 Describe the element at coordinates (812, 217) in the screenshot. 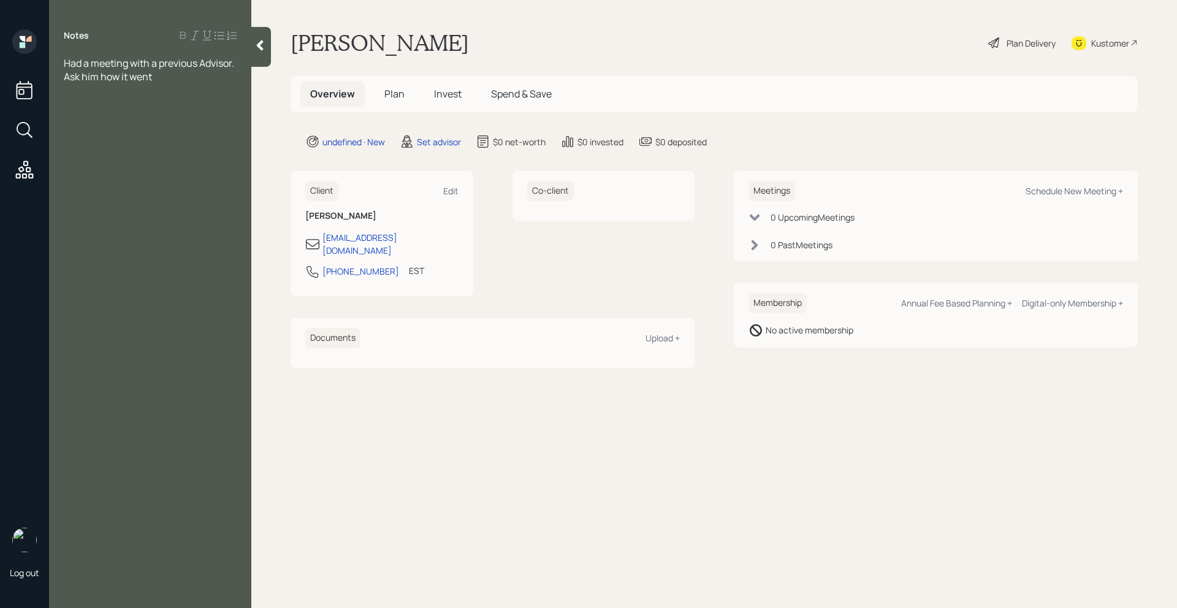

I see `div: 0 Upcoming Meeting s` at that location.